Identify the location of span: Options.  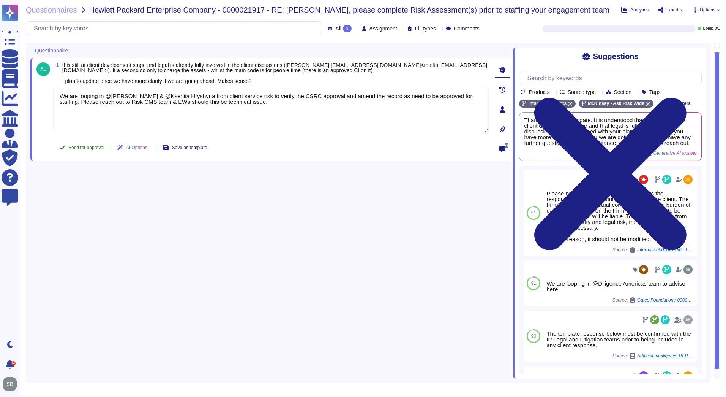
(708, 10).